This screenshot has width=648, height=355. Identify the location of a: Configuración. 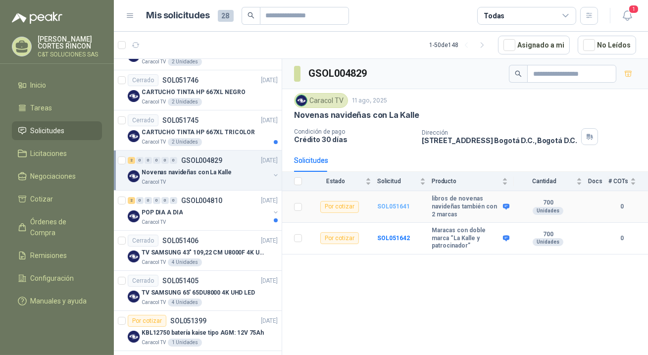
(57, 278).